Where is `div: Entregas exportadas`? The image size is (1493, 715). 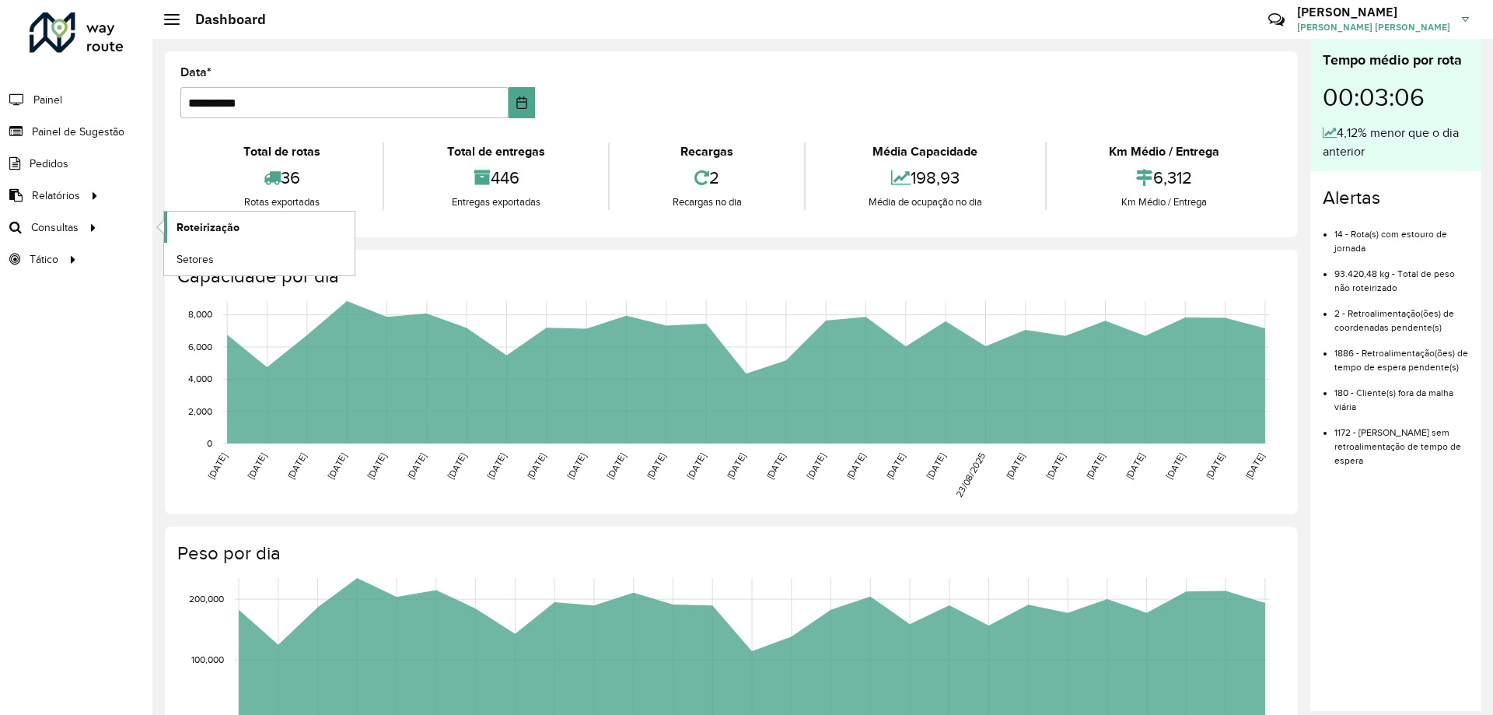 div: Entregas exportadas is located at coordinates (495, 202).